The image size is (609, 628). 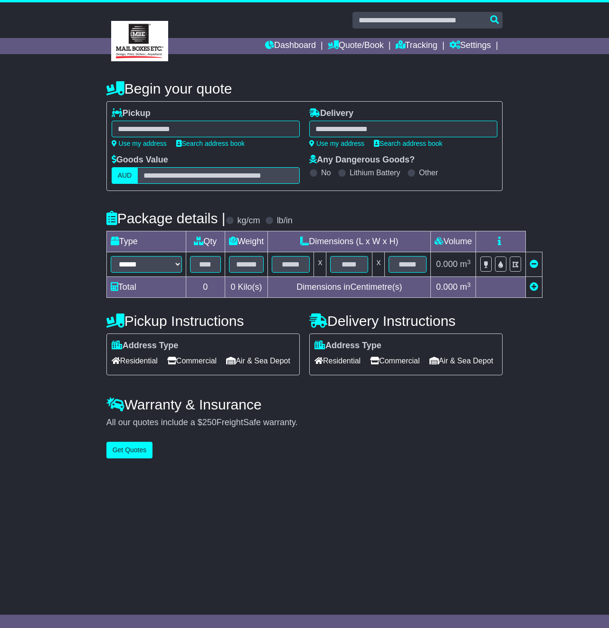 I want to click on h4: Warranty & Insurance, so click(x=305, y=404).